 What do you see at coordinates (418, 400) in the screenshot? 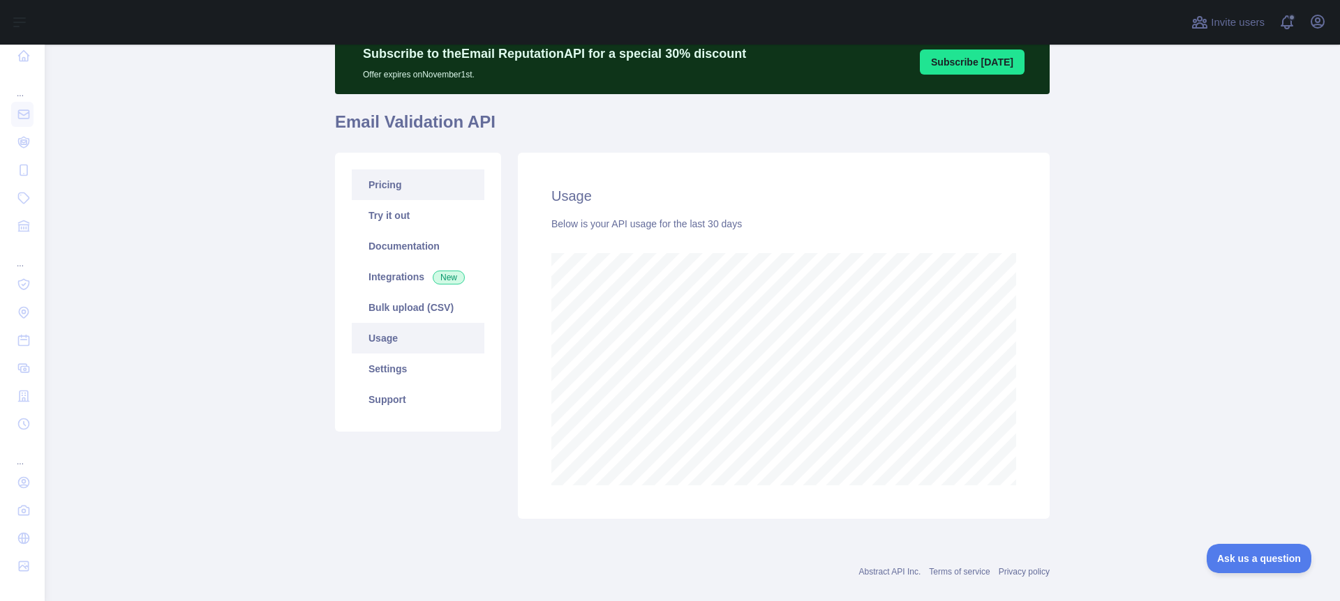
I see `a: Support` at bounding box center [418, 400].